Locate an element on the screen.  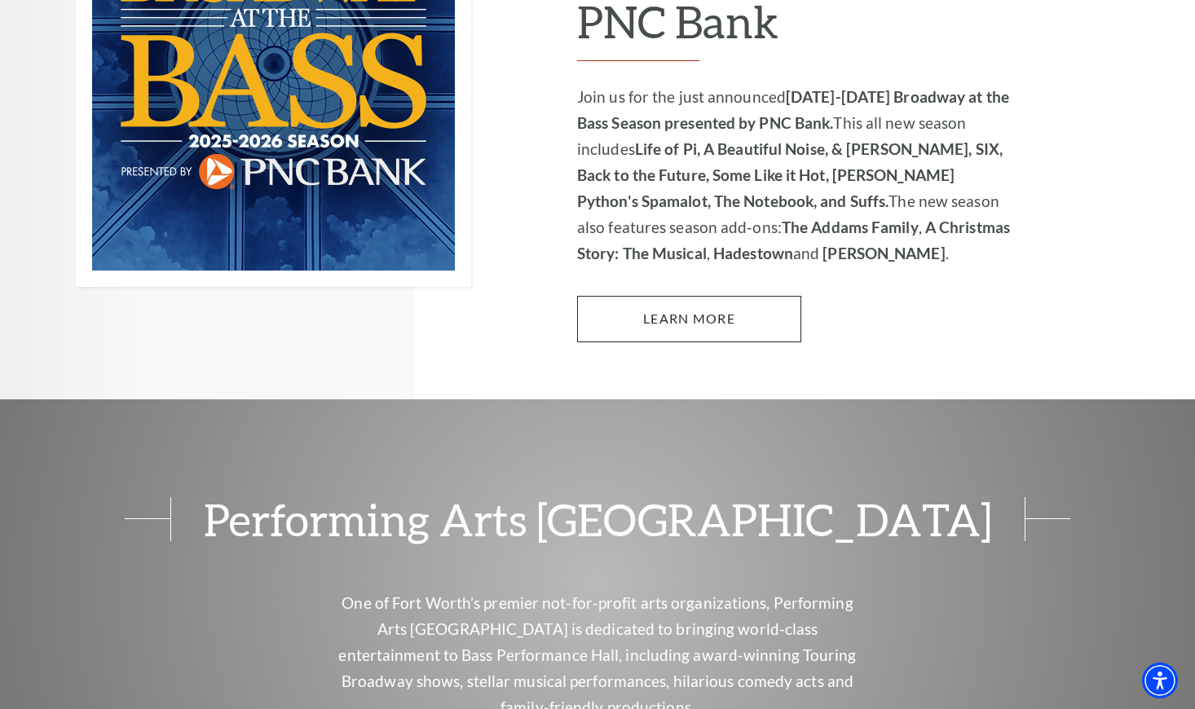
strong: A Christmas Story: The Musical is located at coordinates (793, 240).